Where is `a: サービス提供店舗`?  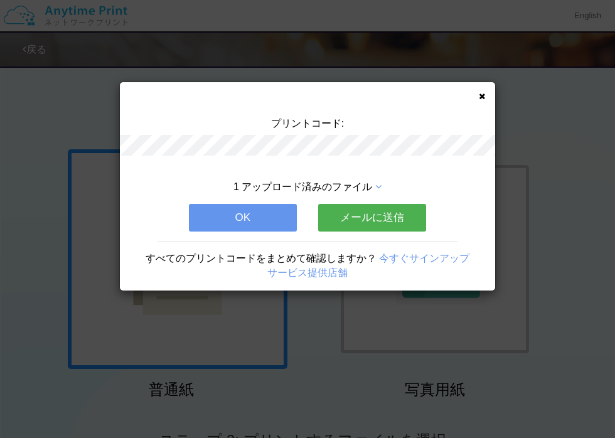
a: サービス提供店舗 is located at coordinates (308, 272).